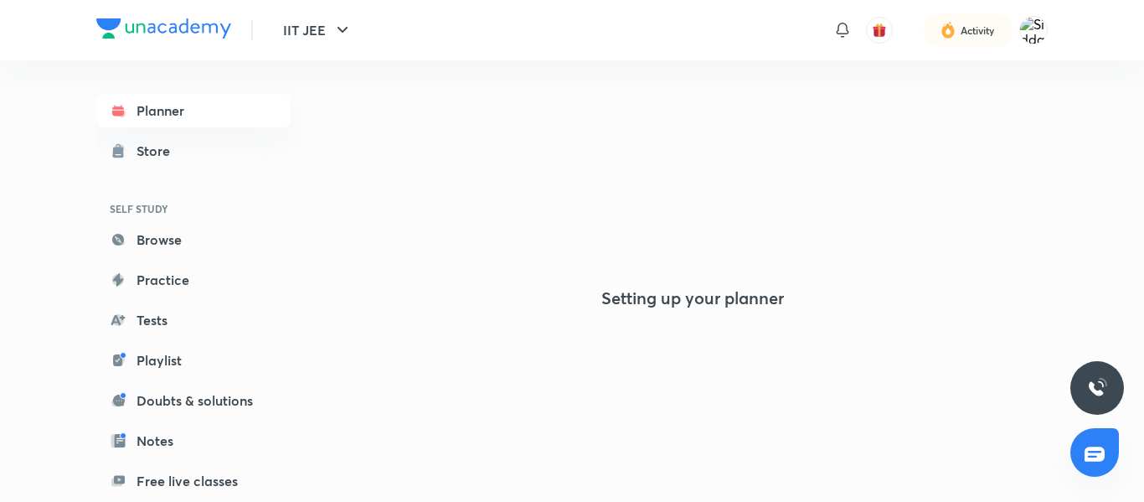  Describe the element at coordinates (317, 30) in the screenshot. I see `button: IIT JEE` at that location.